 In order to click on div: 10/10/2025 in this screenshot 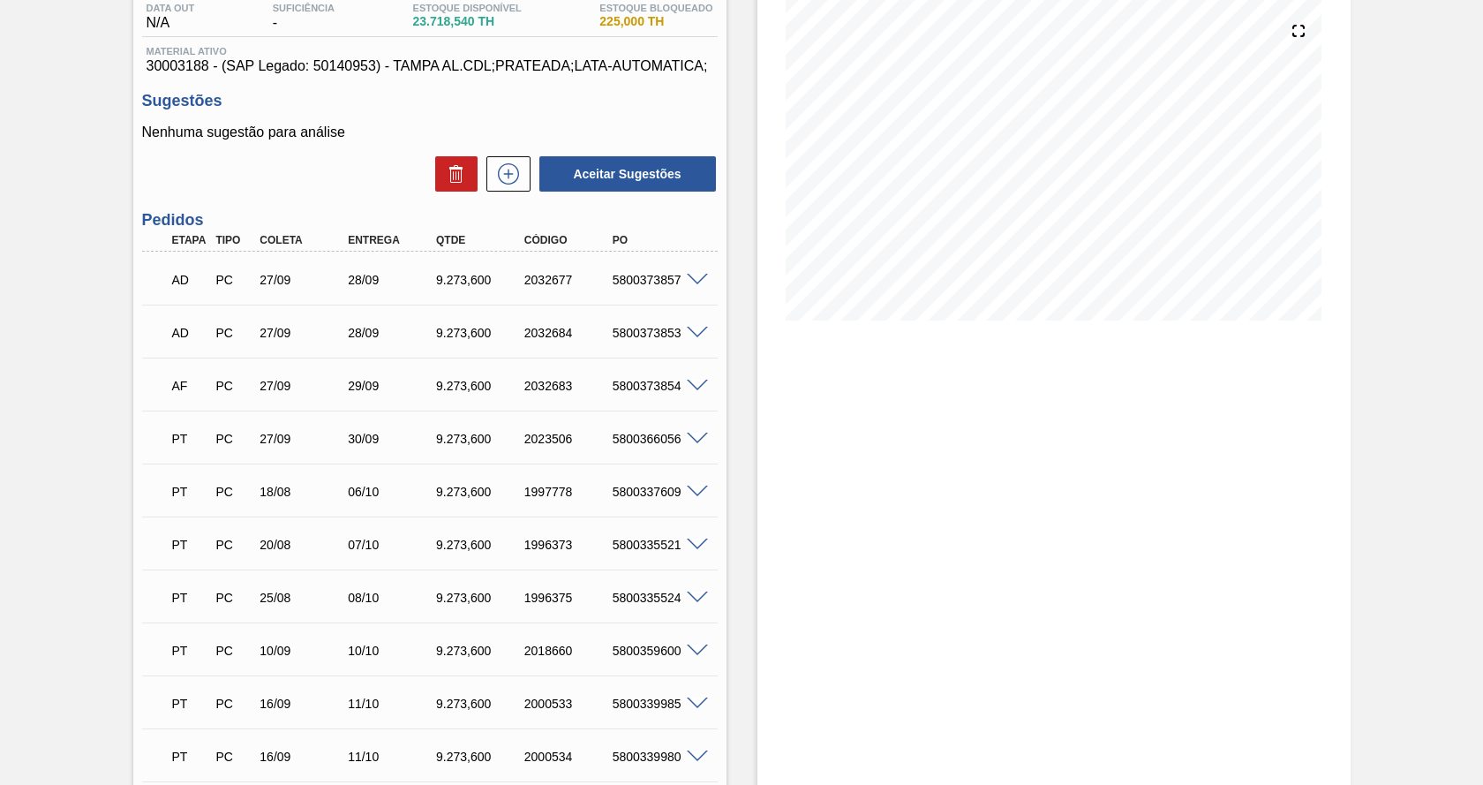, I will do `click(392, 651)`.